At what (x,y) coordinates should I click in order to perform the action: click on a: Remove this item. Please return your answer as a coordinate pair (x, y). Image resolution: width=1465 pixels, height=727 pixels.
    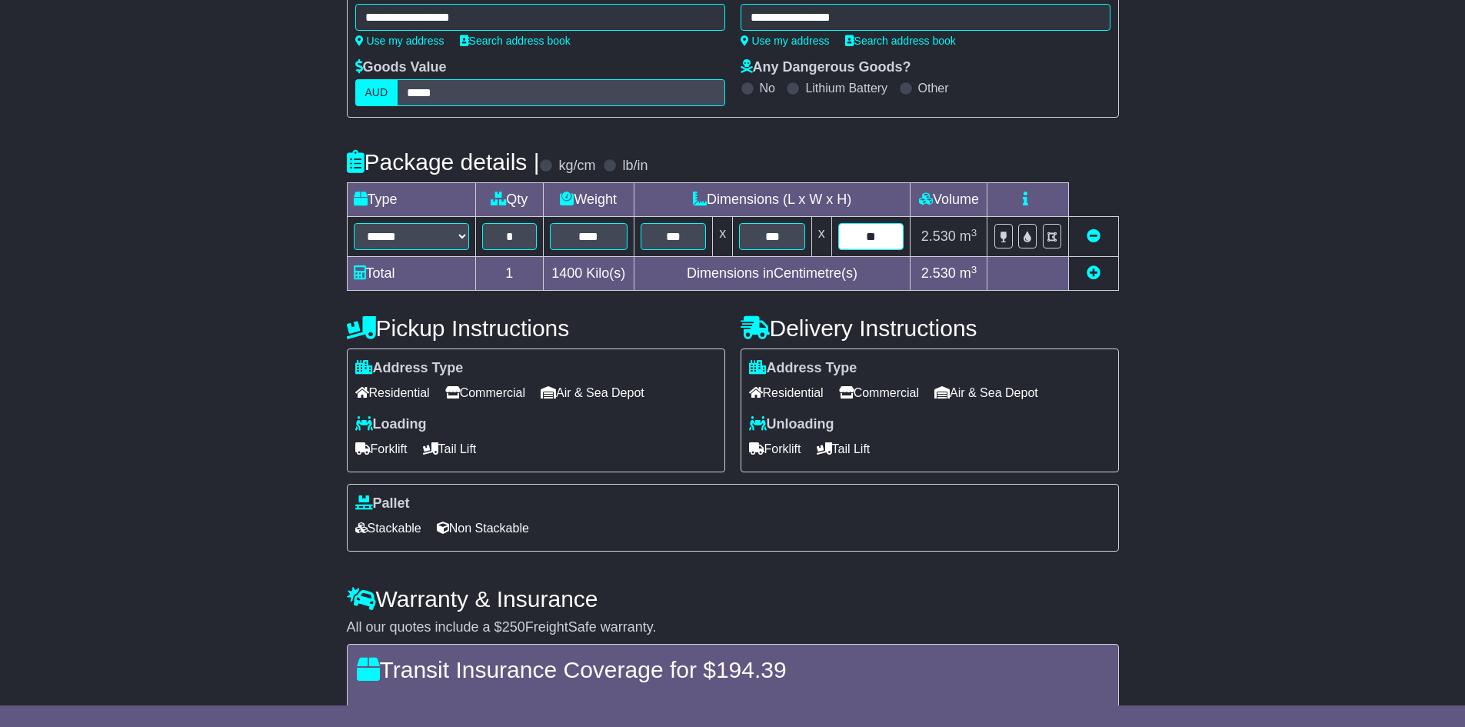
    Looking at the image, I should click on (1093, 236).